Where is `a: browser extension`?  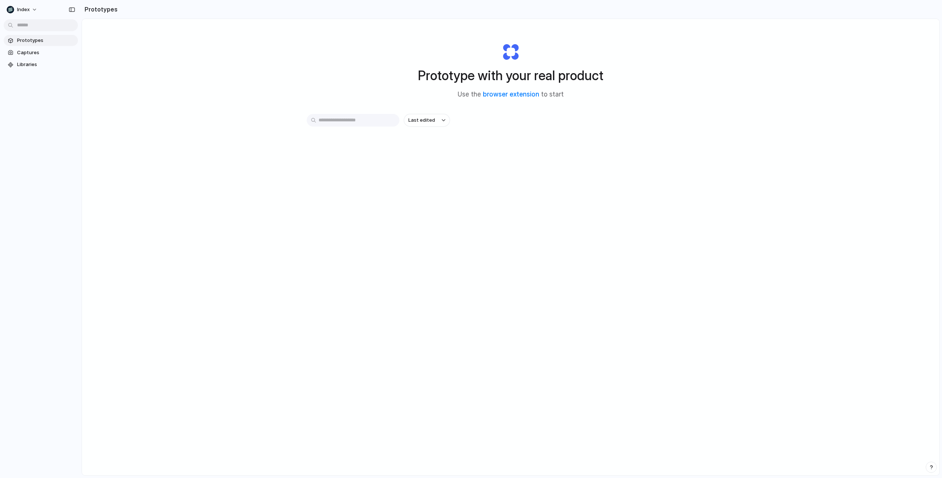
a: browser extension is located at coordinates (511, 94).